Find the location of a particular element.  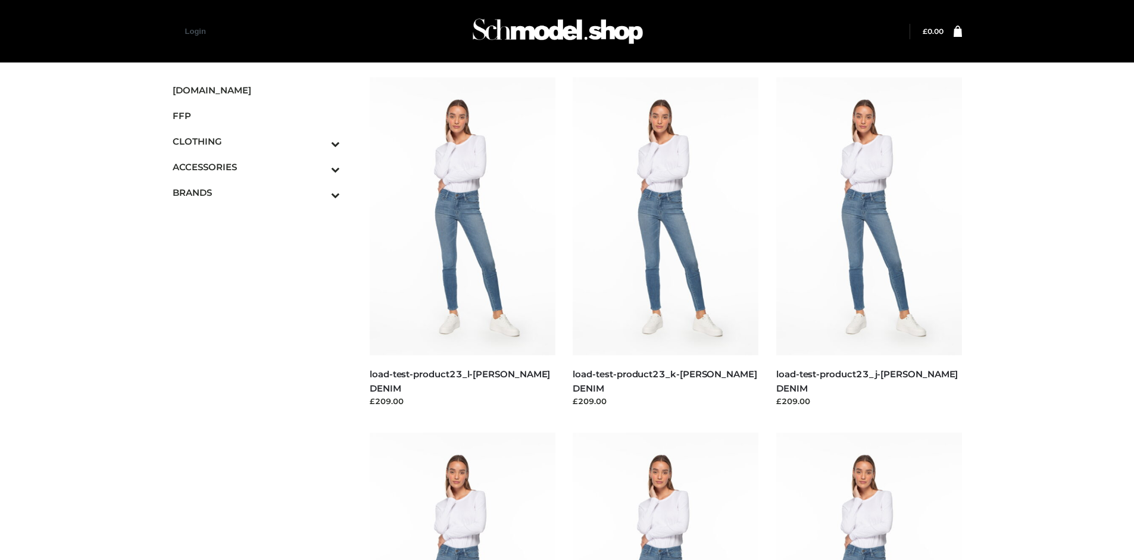

a: FFP is located at coordinates (257, 115).